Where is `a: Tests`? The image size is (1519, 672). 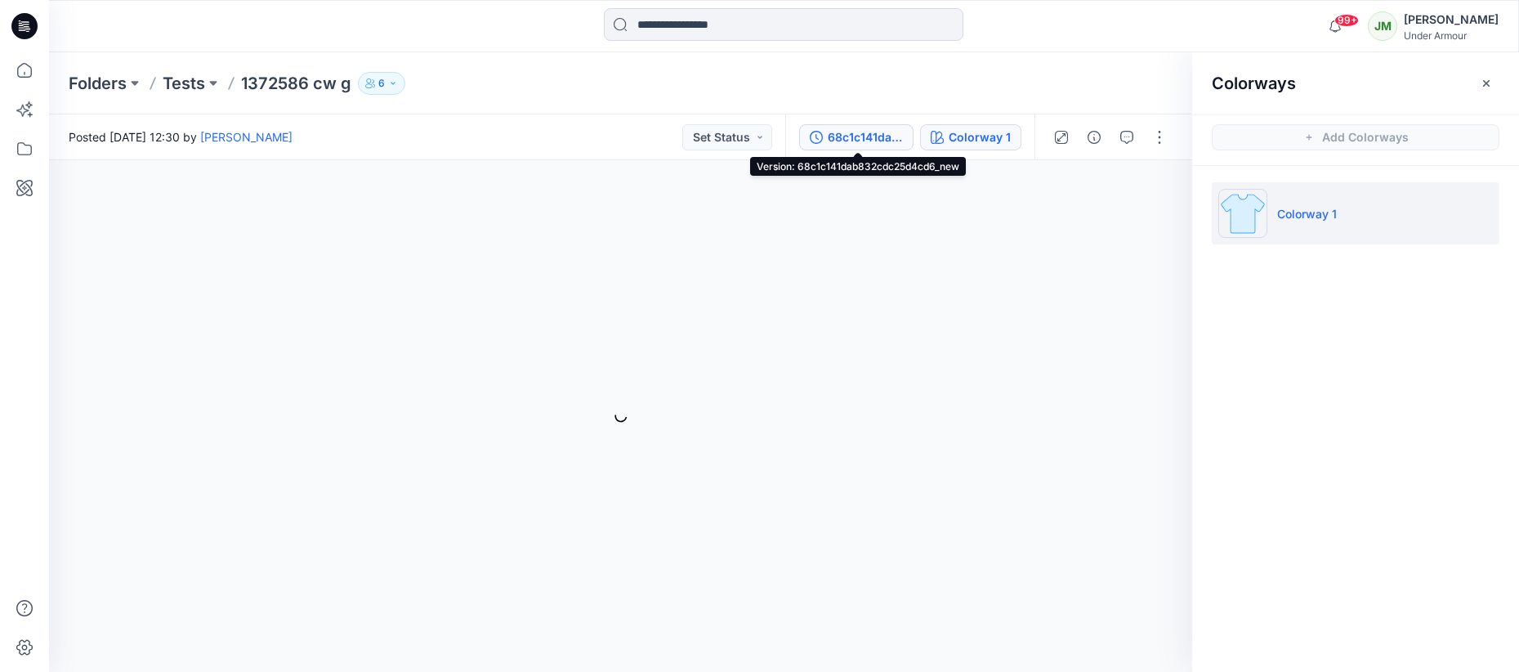
a: Tests is located at coordinates (184, 83).